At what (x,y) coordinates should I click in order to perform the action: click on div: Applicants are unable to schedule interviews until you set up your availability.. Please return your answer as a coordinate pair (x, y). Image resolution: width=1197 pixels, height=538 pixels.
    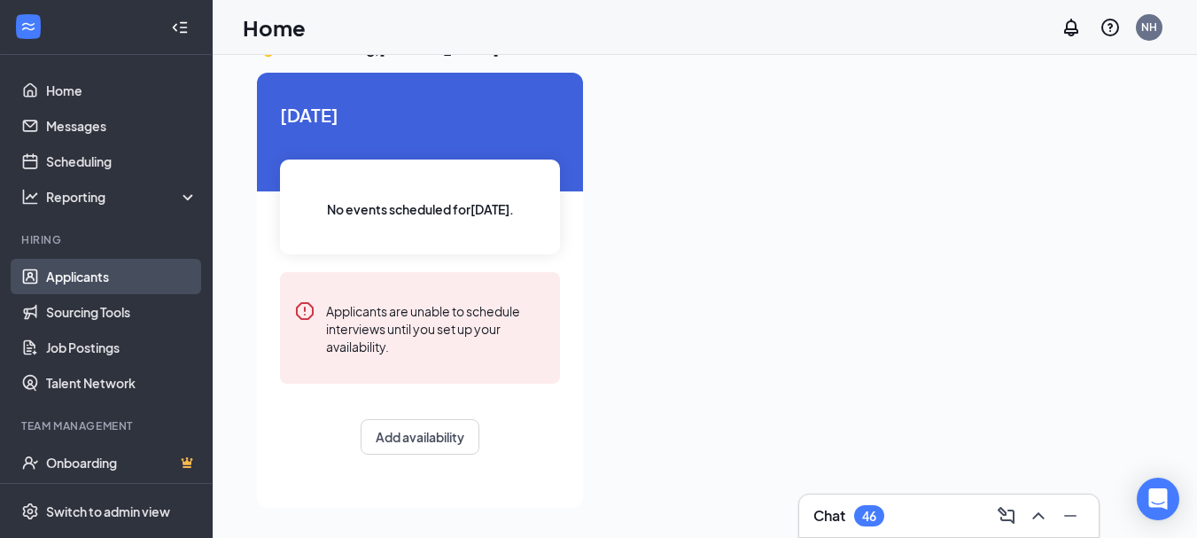
    Looking at the image, I should click on (436, 328).